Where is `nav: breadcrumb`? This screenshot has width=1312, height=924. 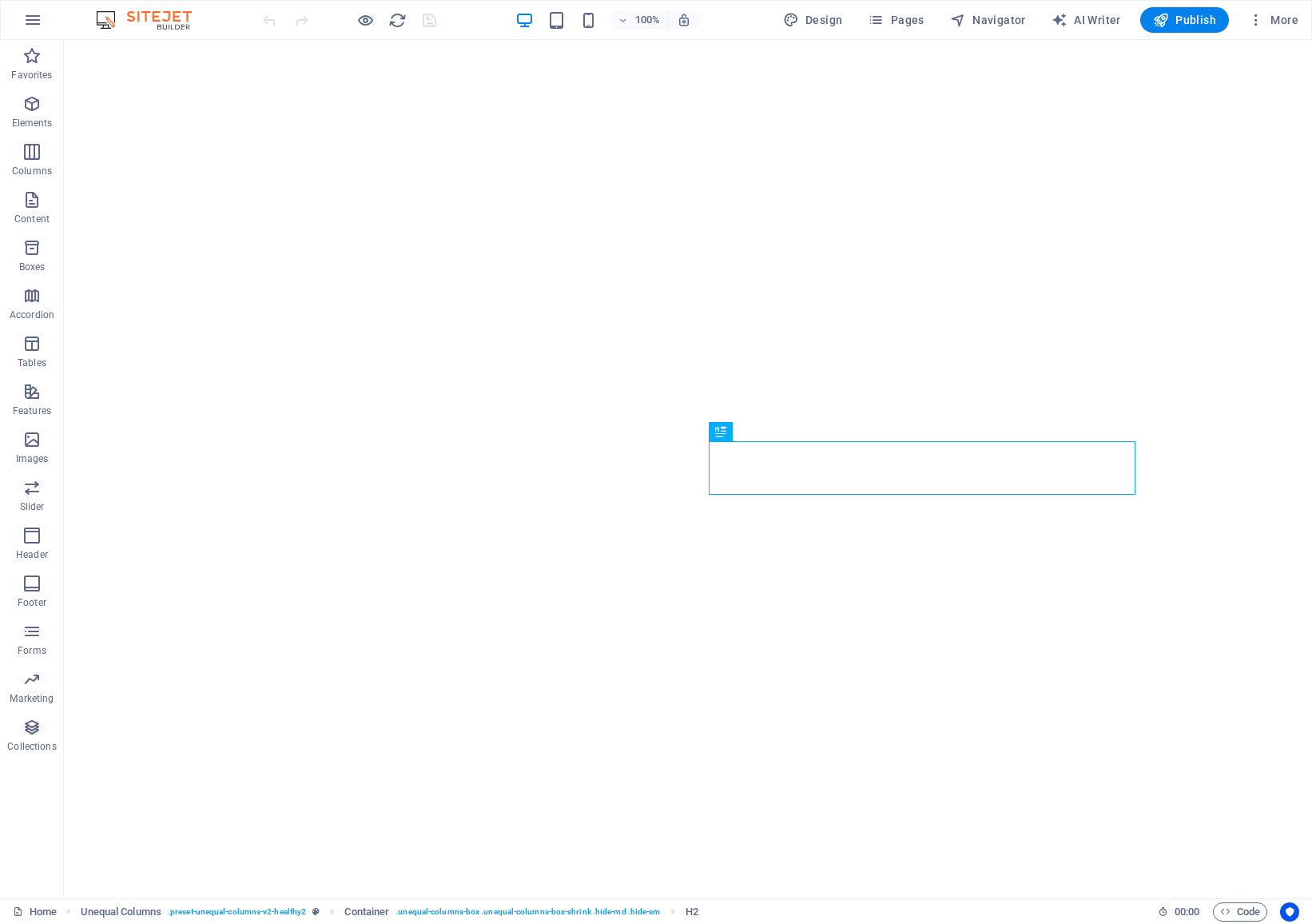
nav: breadcrumb is located at coordinates (390, 912).